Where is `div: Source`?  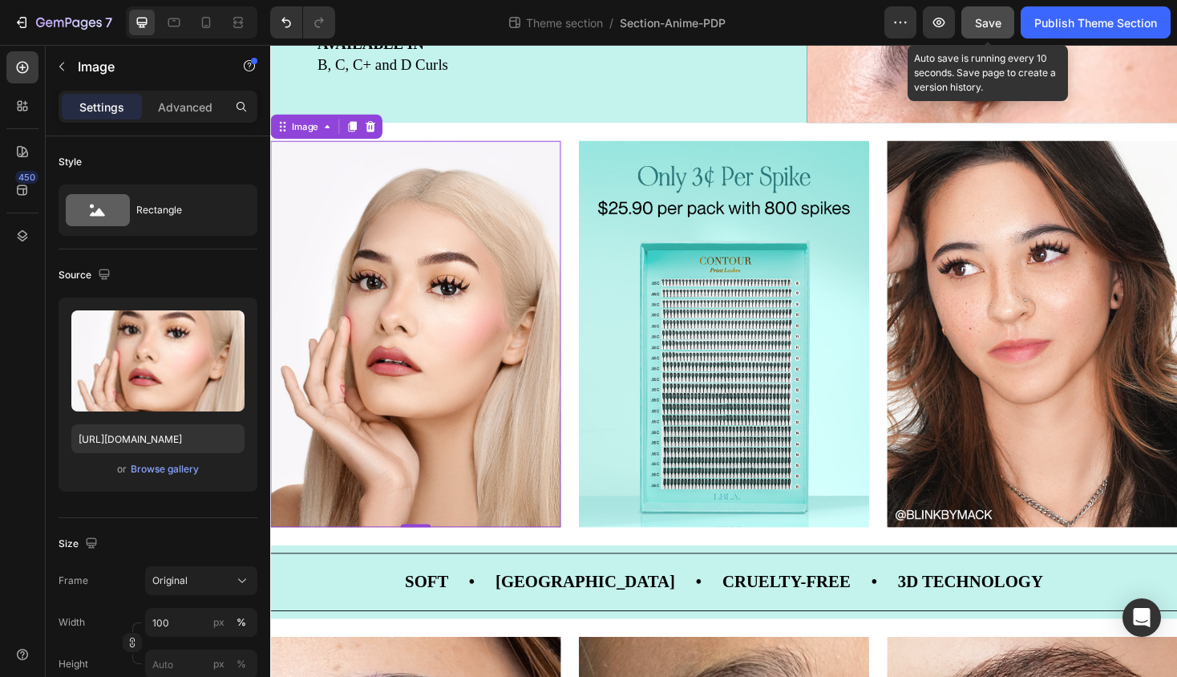 div: Source is located at coordinates (86, 275).